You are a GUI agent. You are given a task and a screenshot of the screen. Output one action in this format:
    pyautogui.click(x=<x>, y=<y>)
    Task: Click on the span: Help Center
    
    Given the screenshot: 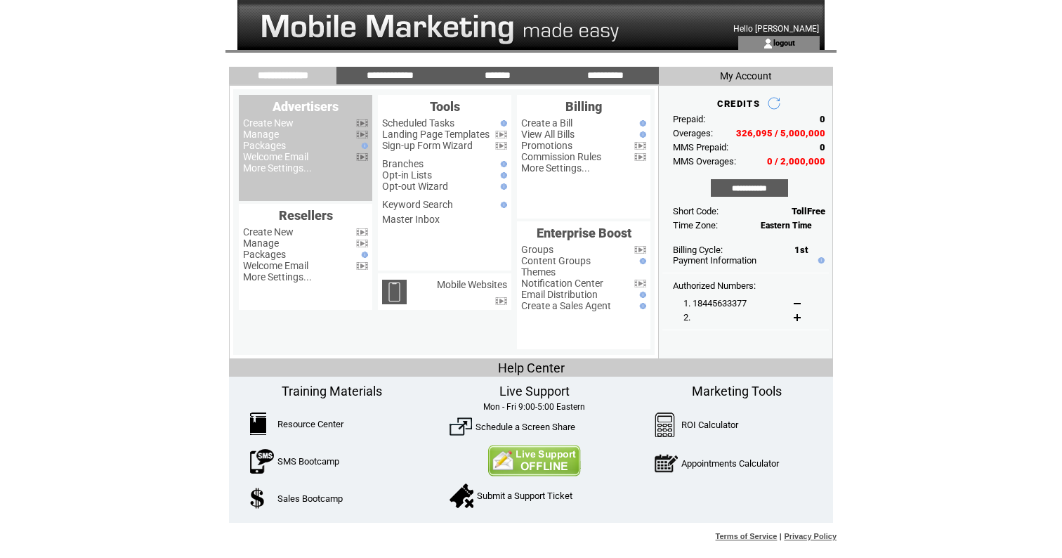 What is the action you would take?
    pyautogui.click(x=531, y=367)
    